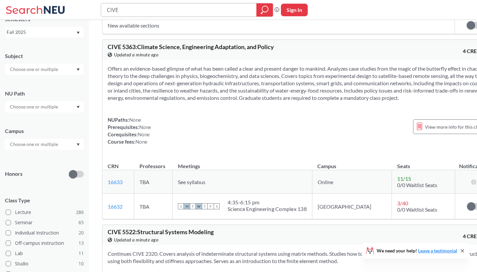 The width and height of the screenshot is (477, 272). What do you see at coordinates (417, 250) in the screenshot?
I see `span: We need your help!` at bounding box center [417, 250].